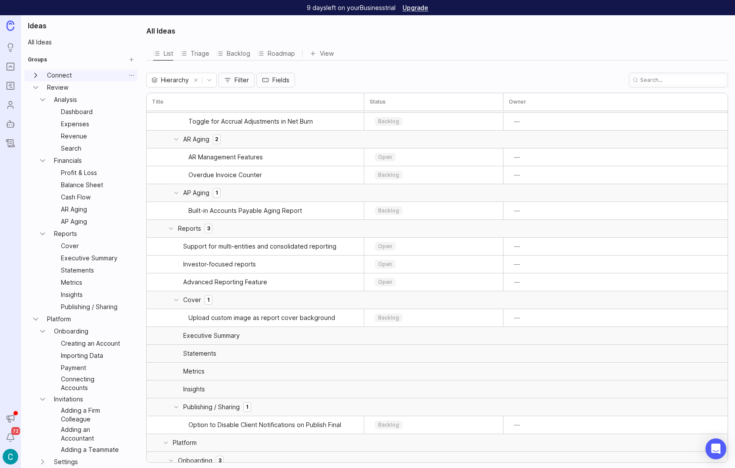 This screenshot has height=468, width=735. What do you see at coordinates (84, 87) in the screenshot?
I see `a: Review` at bounding box center [84, 87].